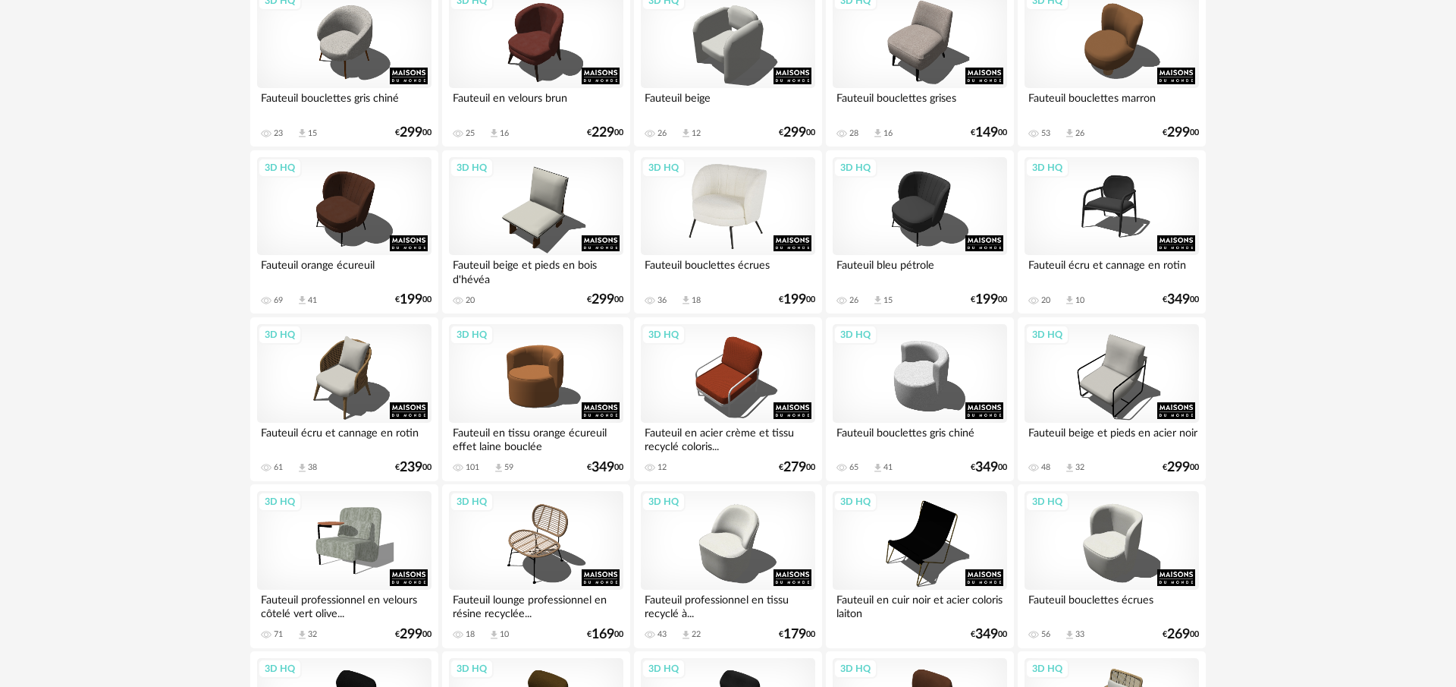 The image size is (1456, 687). Describe the element at coordinates (278, 134) in the screenshot. I see `div: 23` at that location.